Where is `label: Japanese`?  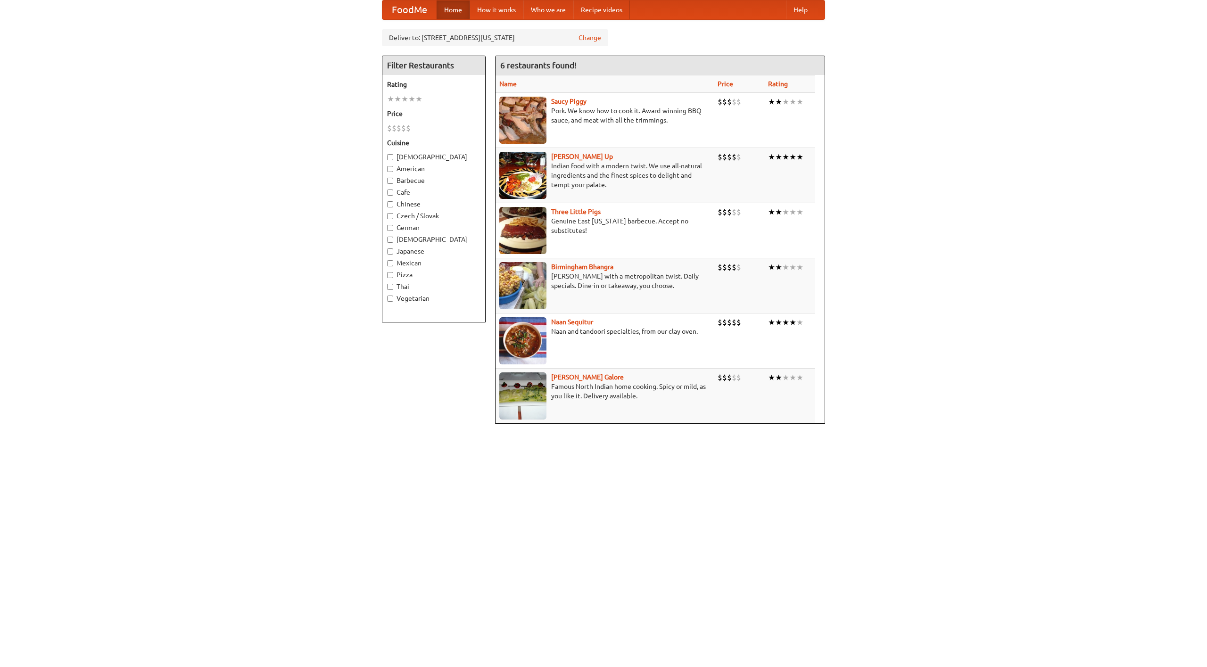 label: Japanese is located at coordinates (434, 251).